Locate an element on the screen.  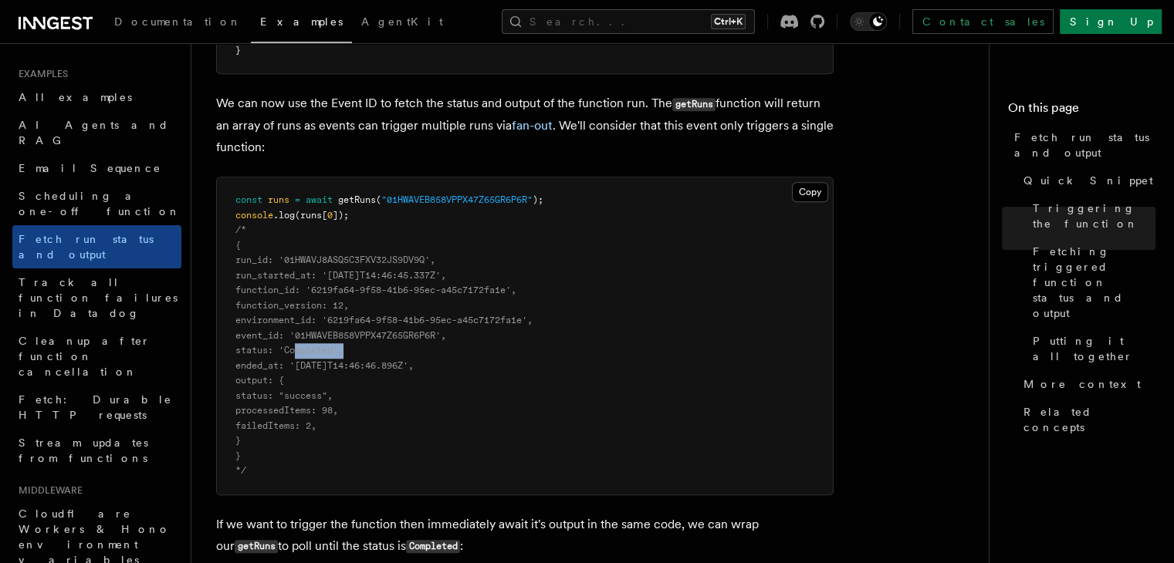
span: All examples is located at coordinates (75, 97).